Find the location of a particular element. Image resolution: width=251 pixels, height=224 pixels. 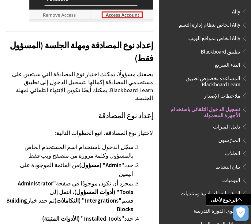

span: تسجيل الدخول التلقائي باستخدام الأجهزة المحمولة is located at coordinates (204, 112).